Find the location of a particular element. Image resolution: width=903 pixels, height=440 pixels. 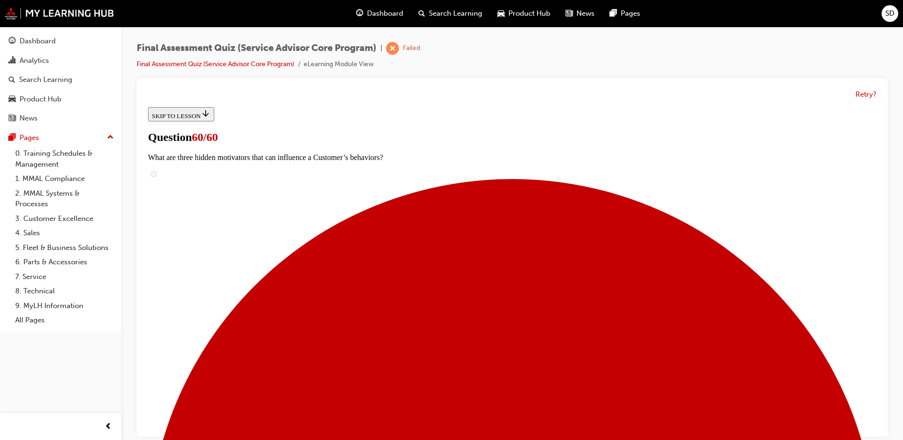

a: Search Learning is located at coordinates (60, 79).